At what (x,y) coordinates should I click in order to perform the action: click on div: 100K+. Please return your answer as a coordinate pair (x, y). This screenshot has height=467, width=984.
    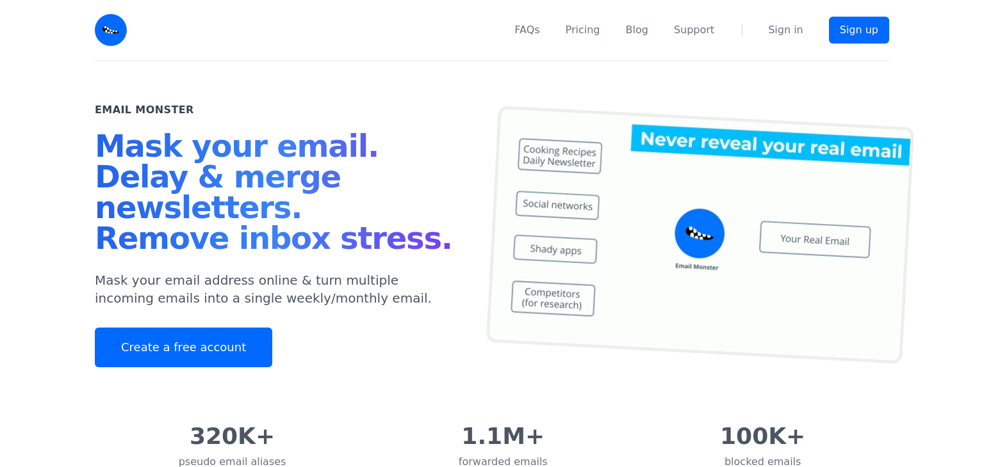
    Looking at the image, I should click on (762, 437).